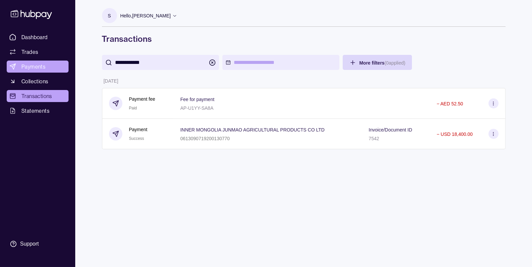  What do you see at coordinates (391, 130) in the screenshot?
I see `p: Invoice/Document ID` at bounding box center [391, 130].